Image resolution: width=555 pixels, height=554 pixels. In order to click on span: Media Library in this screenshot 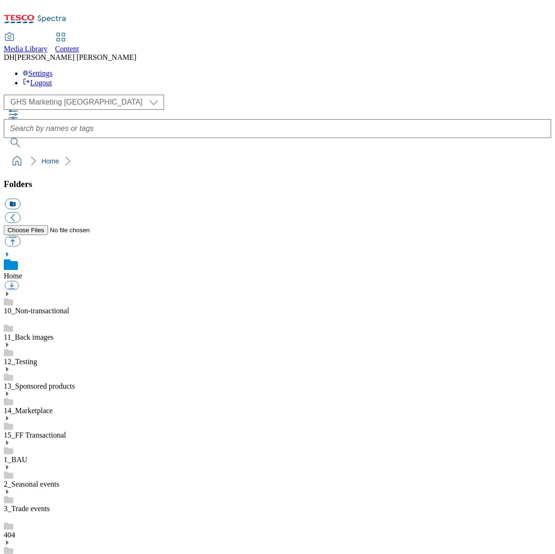, I will do `click(25, 49)`.